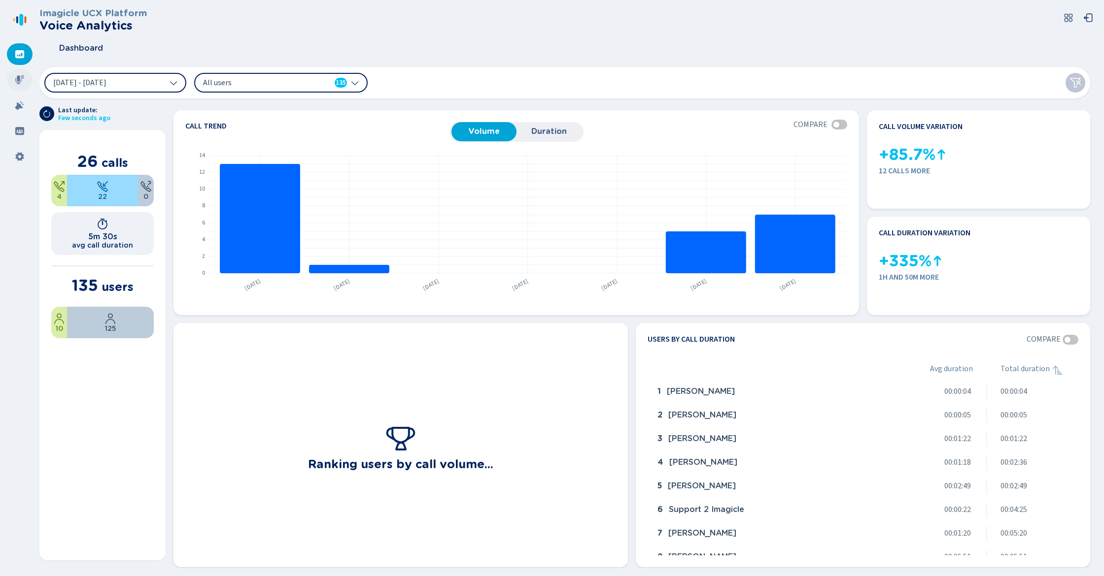  What do you see at coordinates (110, 319) in the screenshot?
I see `svg: user-profile` at bounding box center [110, 319].